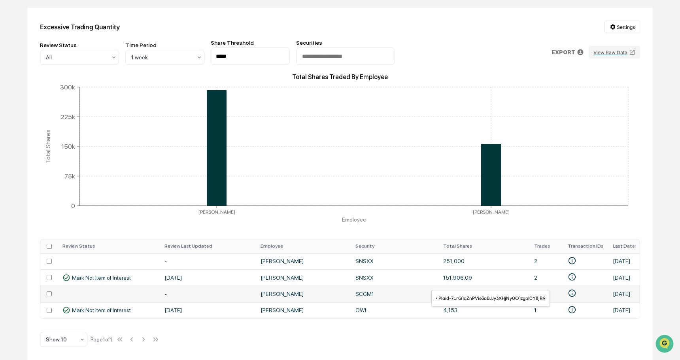  What do you see at coordinates (490, 298) in the screenshot?
I see `div: • Plaid-7LrQ1aZnPVie3aBJJy3XHjNy0O1zgpI0Y8jR9` at bounding box center [490, 298].